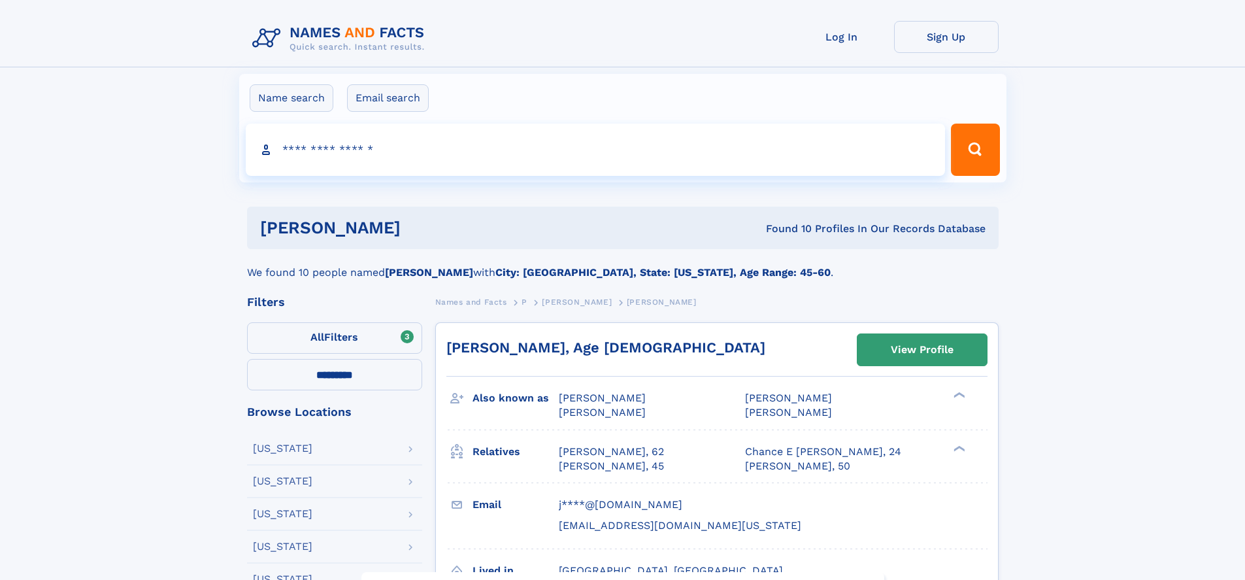 The image size is (1245, 580). I want to click on button: Search Button, so click(975, 150).